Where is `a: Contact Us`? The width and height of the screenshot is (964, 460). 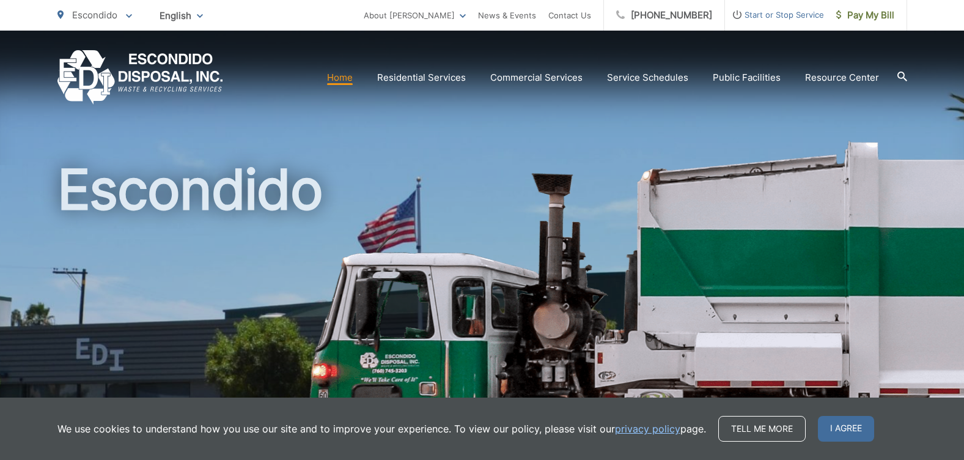 a: Contact Us is located at coordinates (570, 15).